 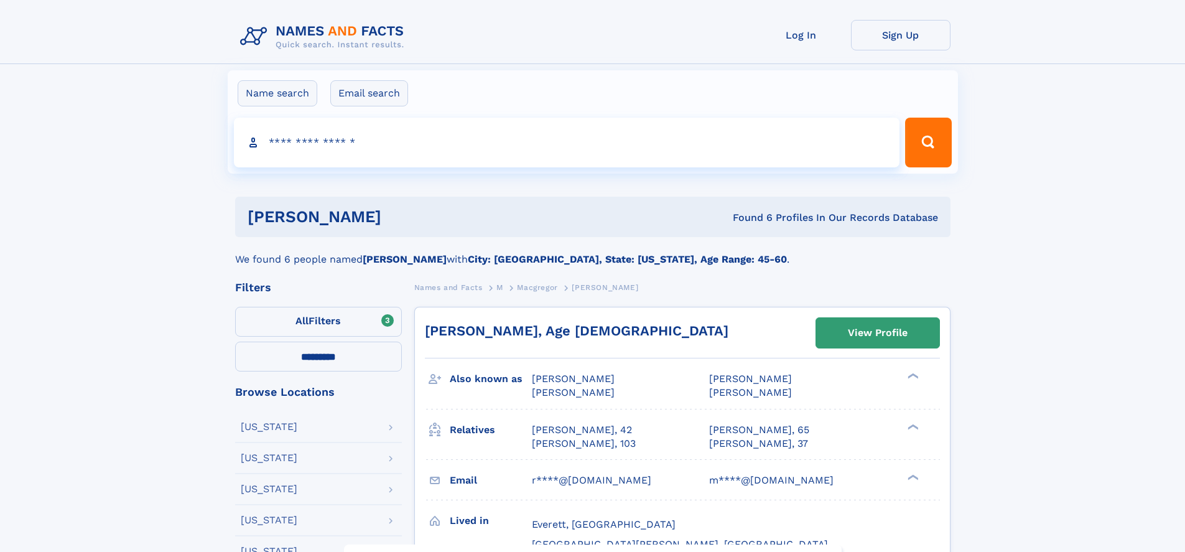 I want to click on div: View Profile, so click(x=878, y=333).